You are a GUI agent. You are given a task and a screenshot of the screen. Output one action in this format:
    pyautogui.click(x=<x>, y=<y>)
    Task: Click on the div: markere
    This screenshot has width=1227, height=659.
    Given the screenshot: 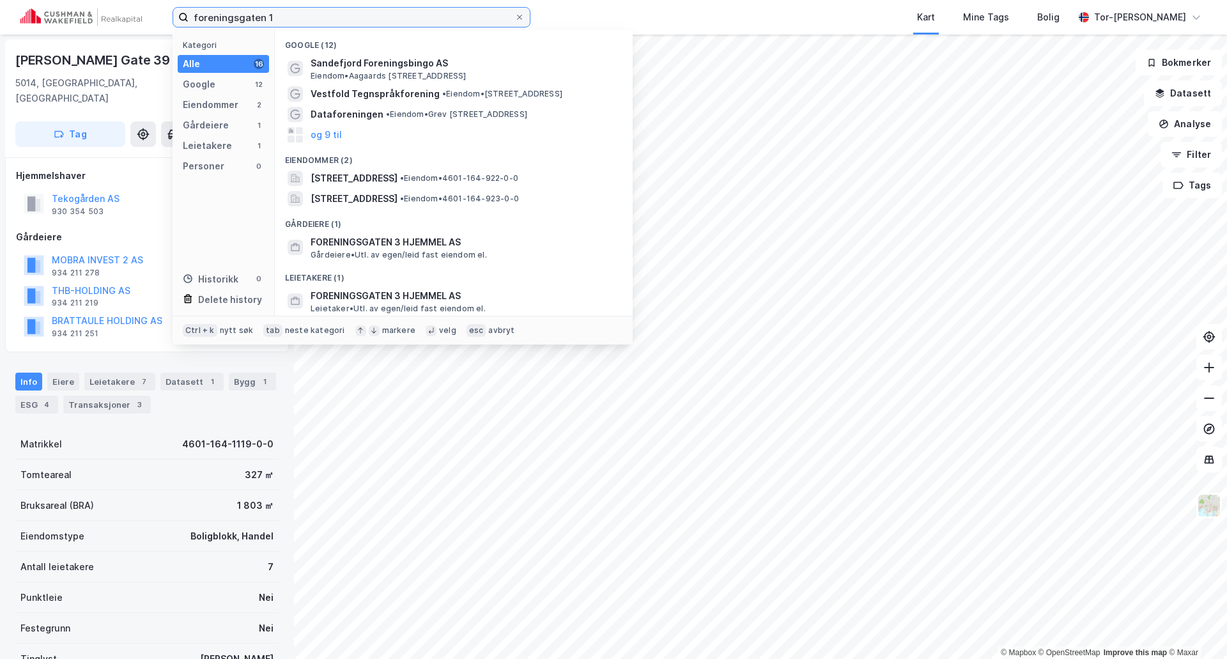 What is the action you would take?
    pyautogui.click(x=399, y=330)
    